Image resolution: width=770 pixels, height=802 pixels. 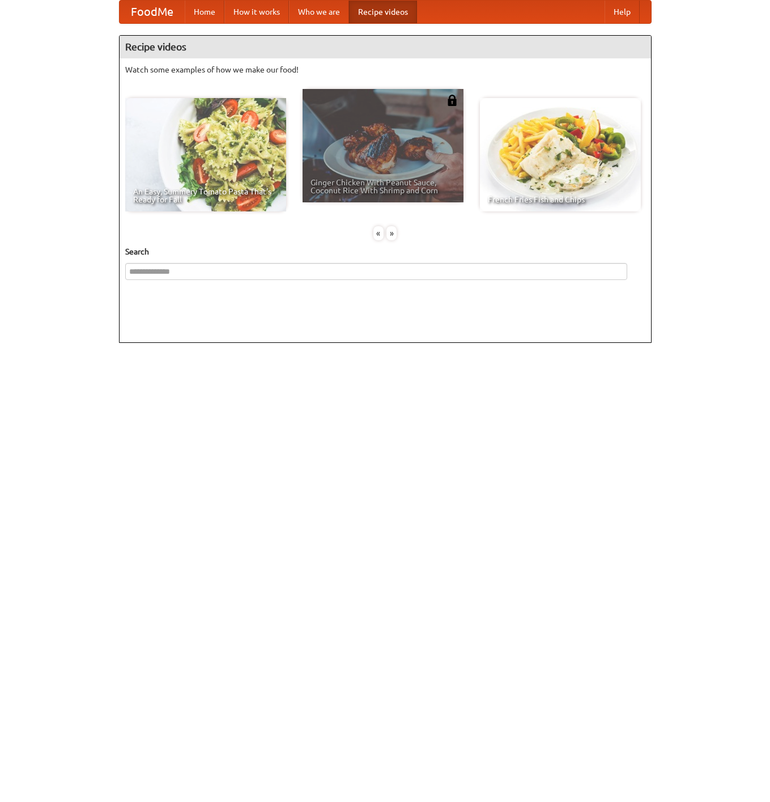 I want to click on a: Help, so click(x=623, y=12).